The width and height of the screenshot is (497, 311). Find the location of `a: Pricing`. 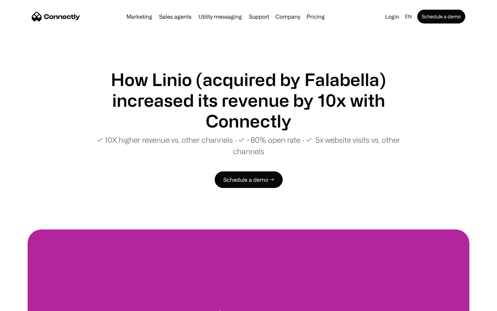

a: Pricing is located at coordinates (316, 17).